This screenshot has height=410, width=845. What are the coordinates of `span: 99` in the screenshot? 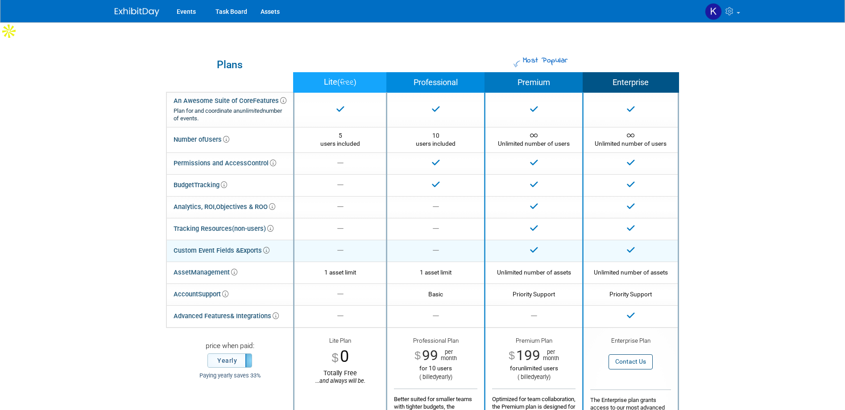 It's located at (430, 356).